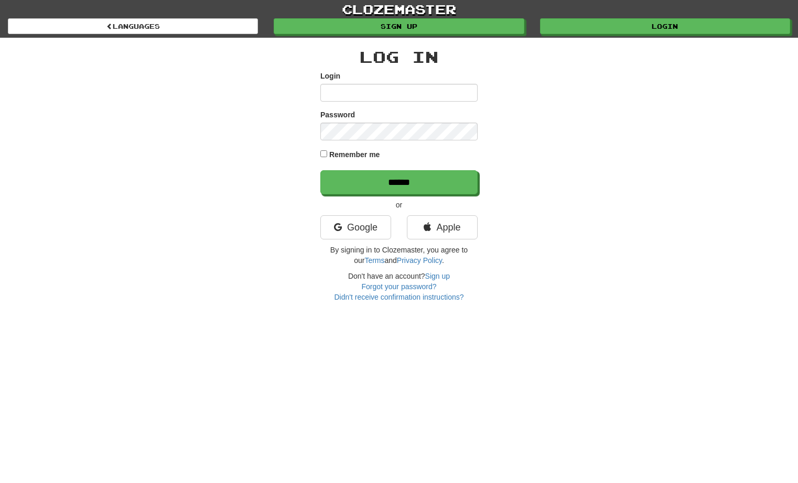  What do you see at coordinates (355, 227) in the screenshot?
I see `a: Google` at bounding box center [355, 227].